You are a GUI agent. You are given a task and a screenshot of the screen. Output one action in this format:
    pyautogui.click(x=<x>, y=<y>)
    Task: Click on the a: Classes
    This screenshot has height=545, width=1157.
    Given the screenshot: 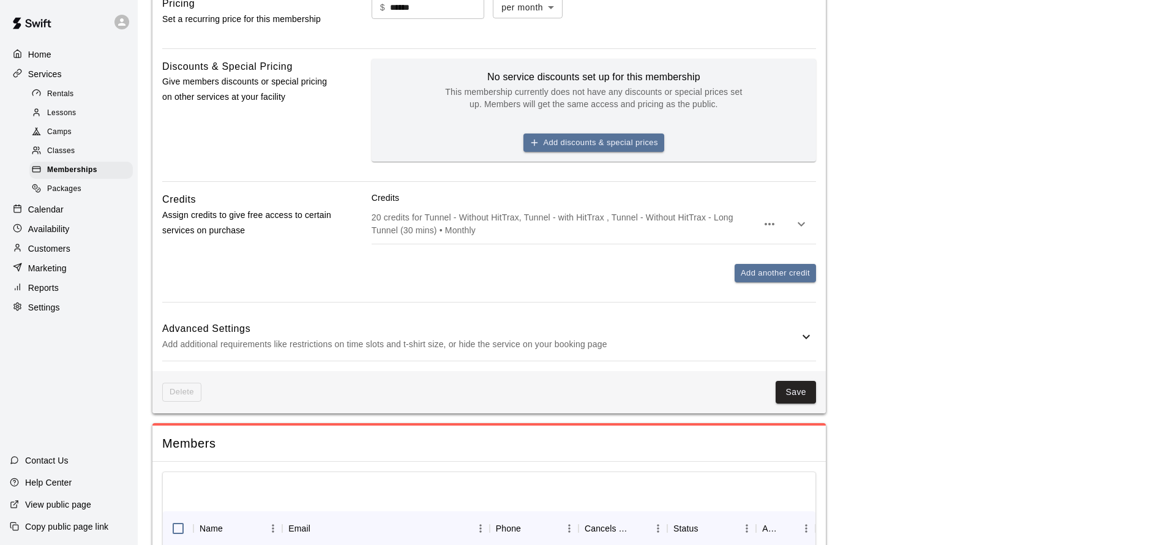 What is the action you would take?
    pyautogui.click(x=83, y=151)
    